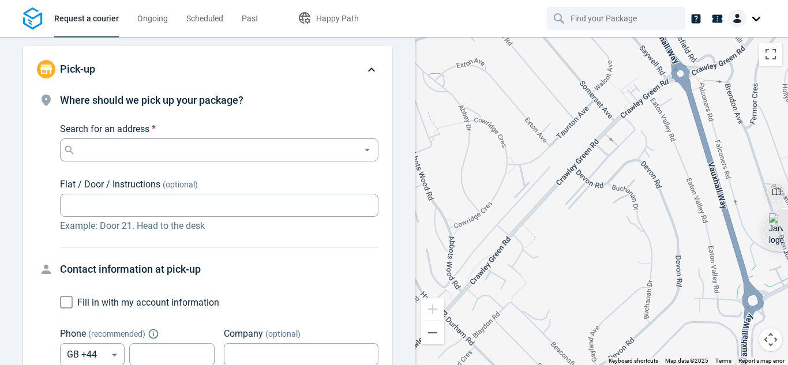  Describe the element at coordinates (152, 18) in the screenshot. I see `span: Ongoing` at that location.